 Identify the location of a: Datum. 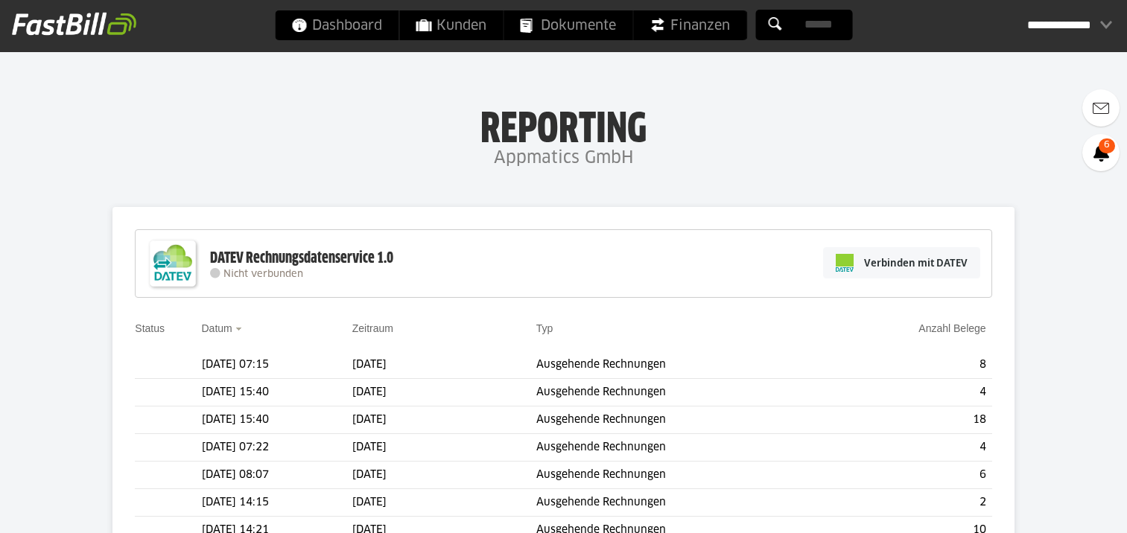
(217, 329).